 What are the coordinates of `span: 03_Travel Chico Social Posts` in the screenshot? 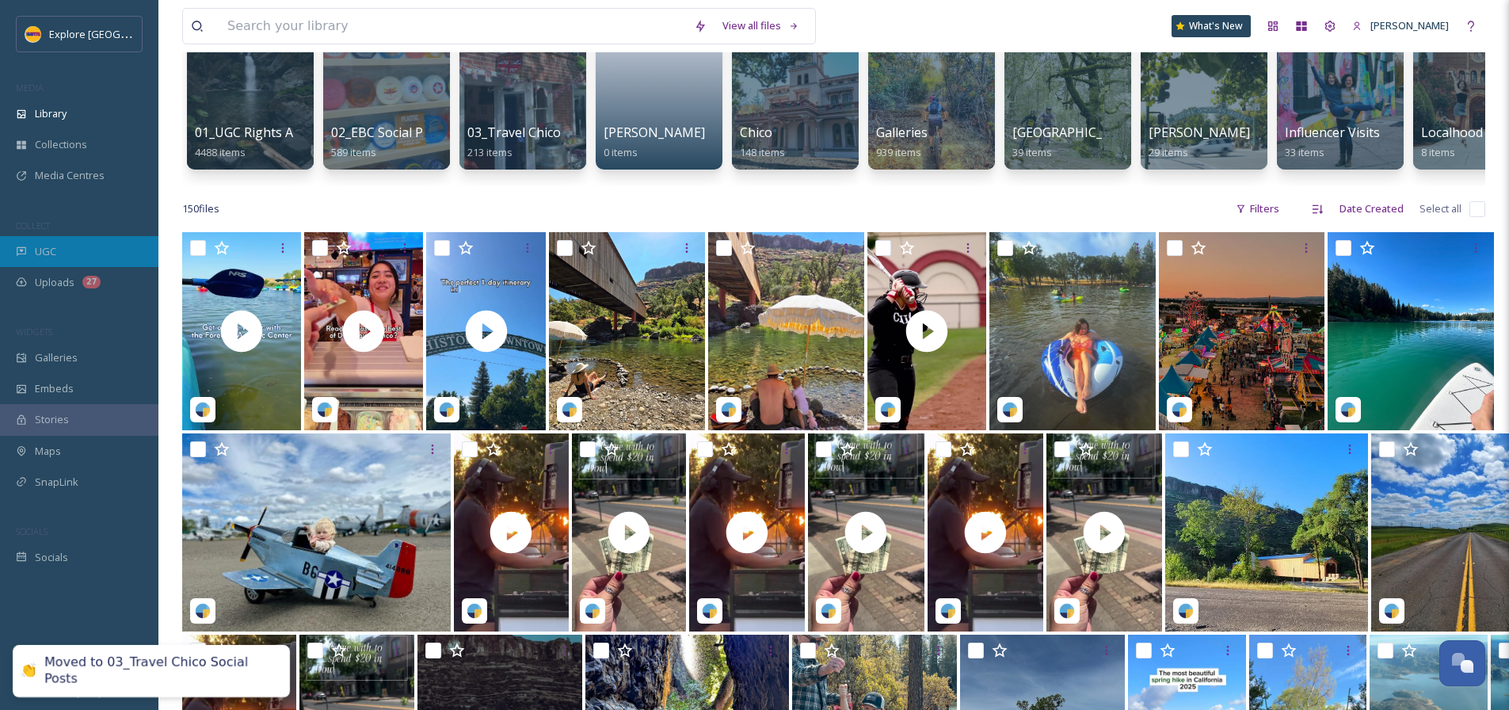 It's located at (550, 132).